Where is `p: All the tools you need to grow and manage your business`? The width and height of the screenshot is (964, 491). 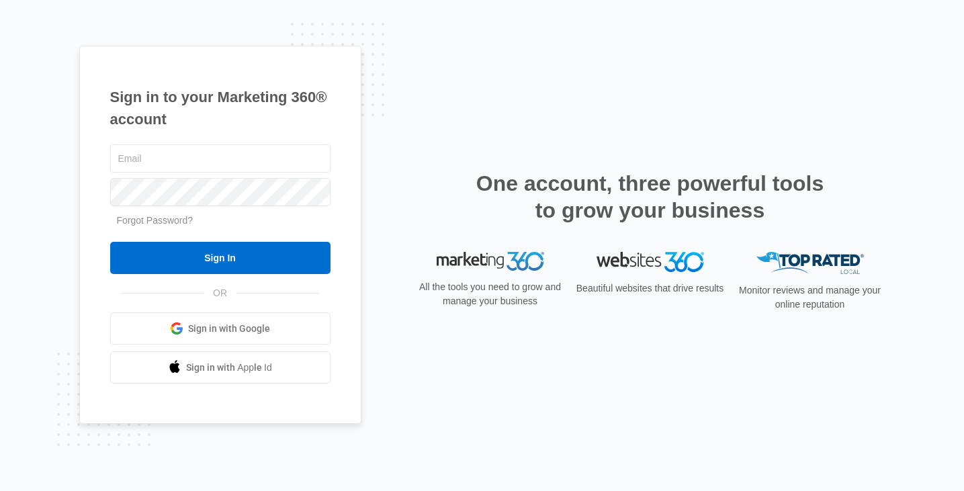
p: All the tools you need to grow and manage your business is located at coordinates (490, 294).